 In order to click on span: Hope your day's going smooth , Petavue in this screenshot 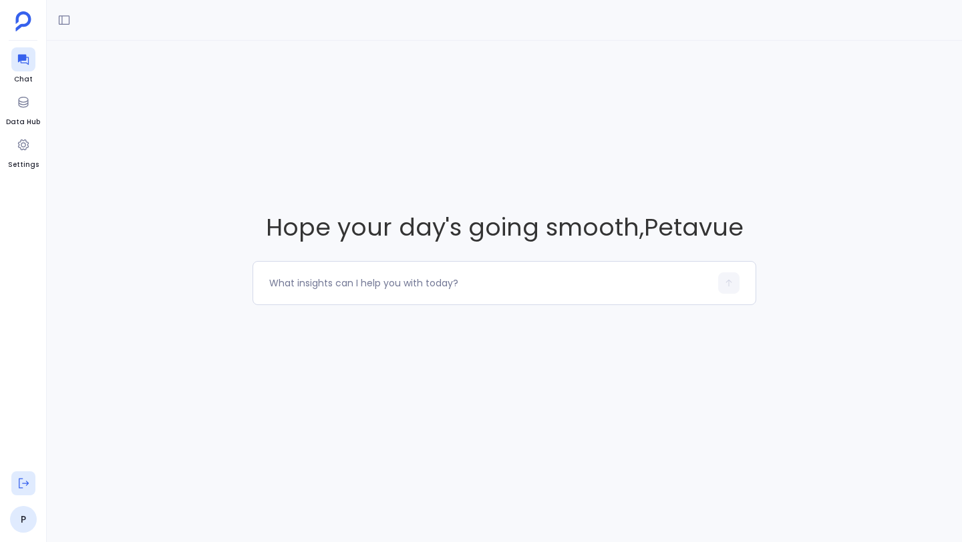, I will do `click(504, 227)`.